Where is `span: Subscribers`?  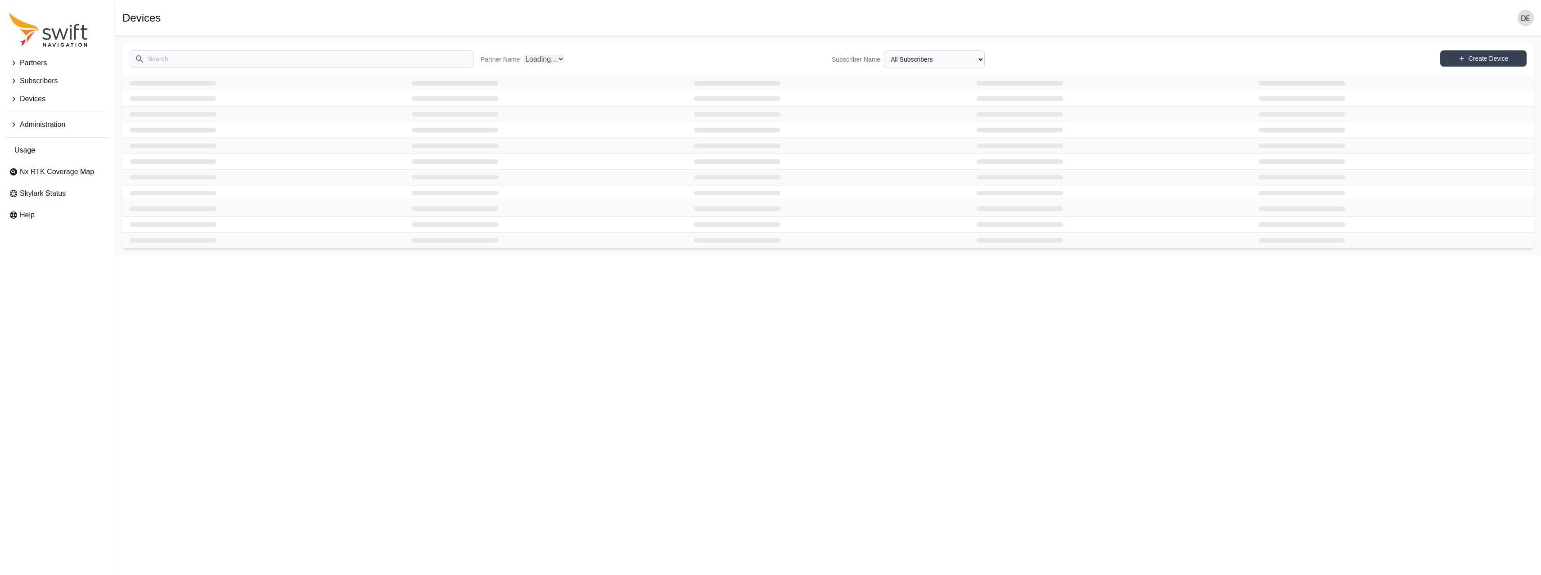 span: Subscribers is located at coordinates (39, 81).